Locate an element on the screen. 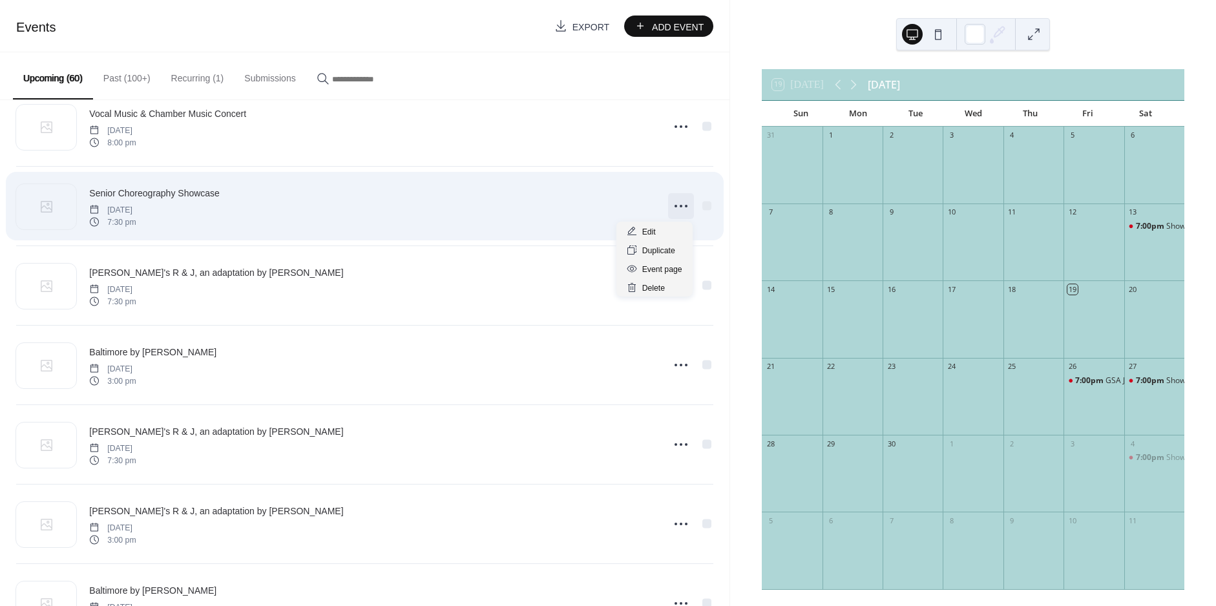 This screenshot has height=606, width=1216. div: 30 is located at coordinates (891, 443).